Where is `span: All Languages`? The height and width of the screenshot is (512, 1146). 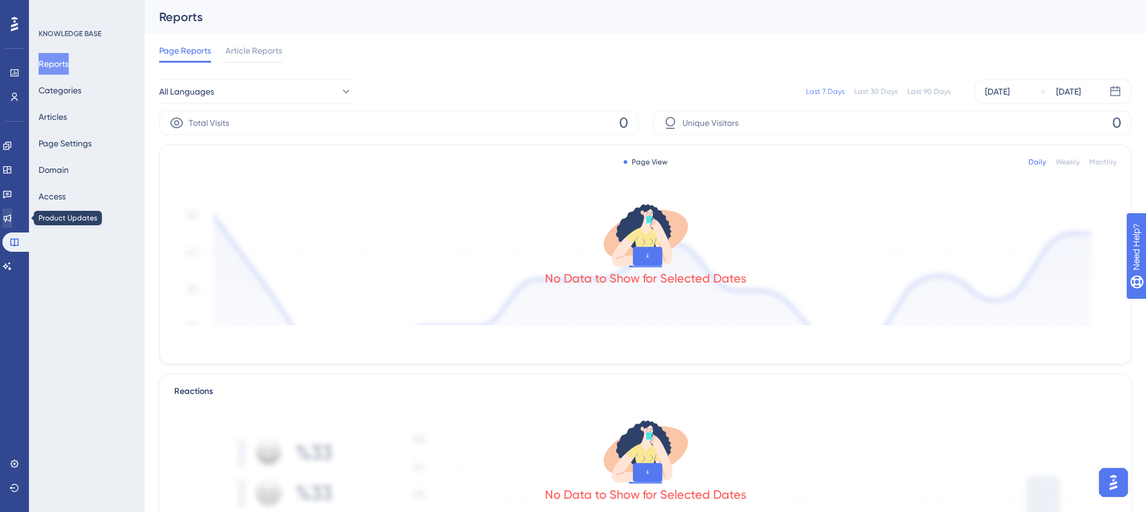
span: All Languages is located at coordinates (186, 92).